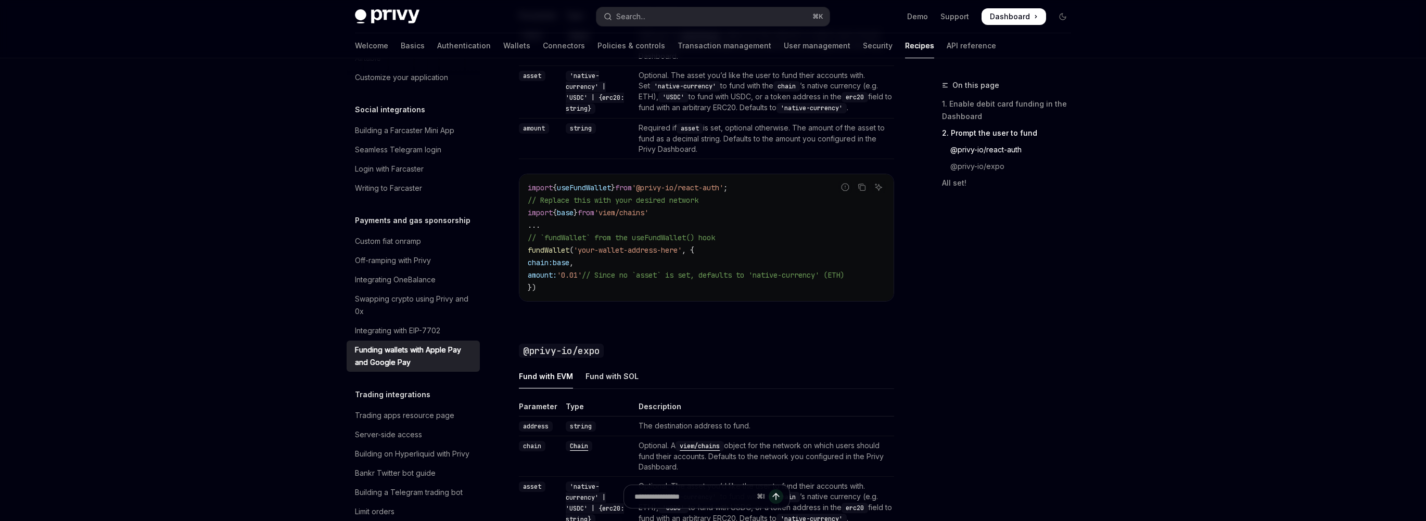 The image size is (1426, 521). What do you see at coordinates (540, 409) in the screenshot?
I see `th: Parameter` at bounding box center [540, 409].